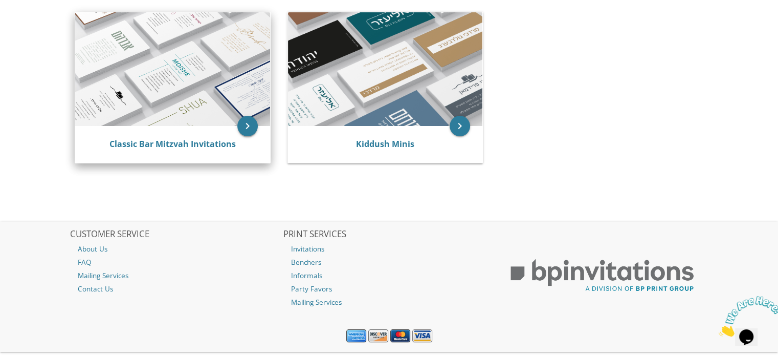  Describe the element at coordinates (32, 24) in the screenshot. I see `div: CloseChat attention grabber` at that location.